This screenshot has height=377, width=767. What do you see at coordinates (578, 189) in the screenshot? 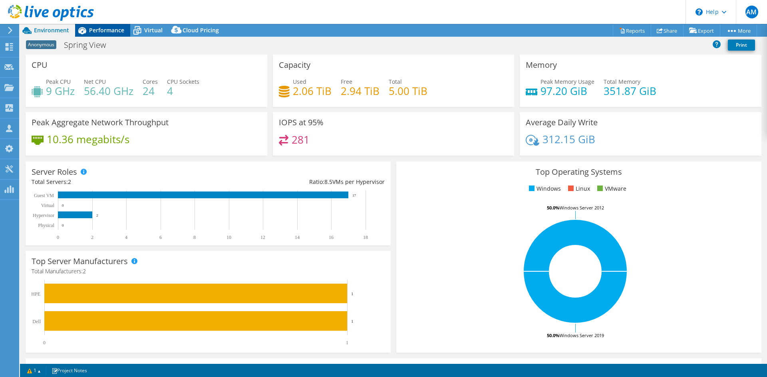
I see `li: Linux` at bounding box center [578, 189].